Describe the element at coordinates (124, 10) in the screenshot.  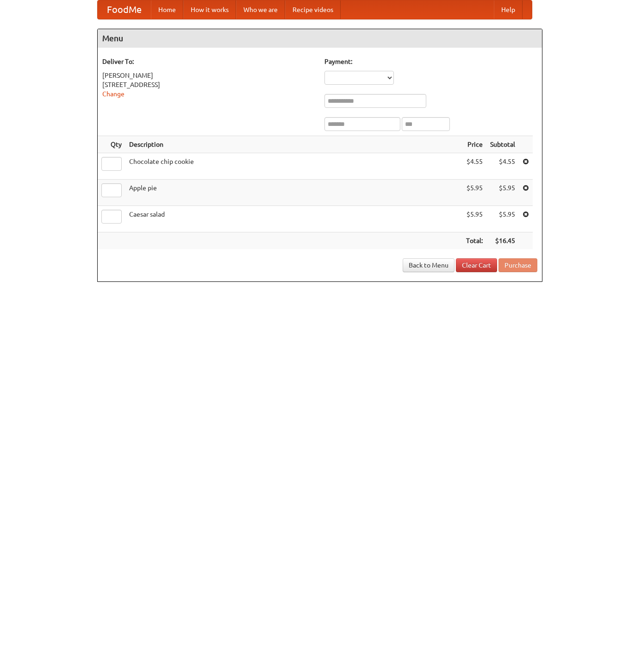
I see `a: FoodMe` at that location.